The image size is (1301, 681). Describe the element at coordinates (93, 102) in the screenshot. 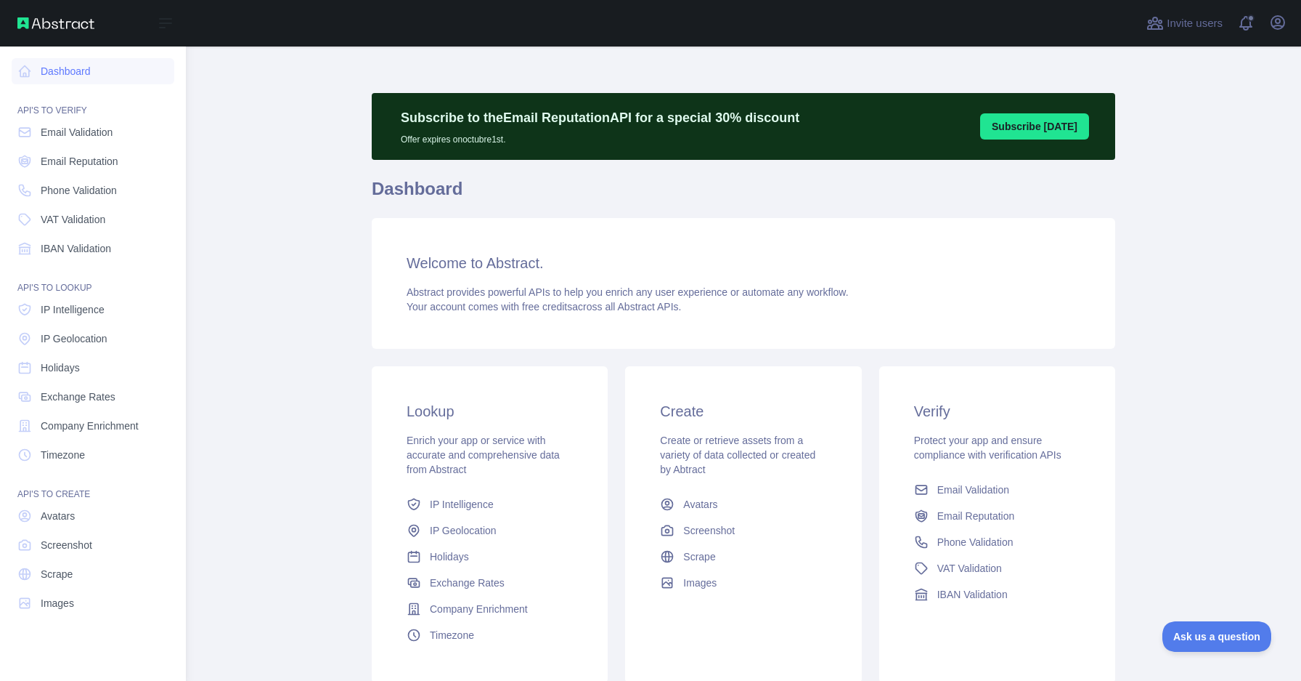

I see `div: API'S TO VERIFY` at that location.